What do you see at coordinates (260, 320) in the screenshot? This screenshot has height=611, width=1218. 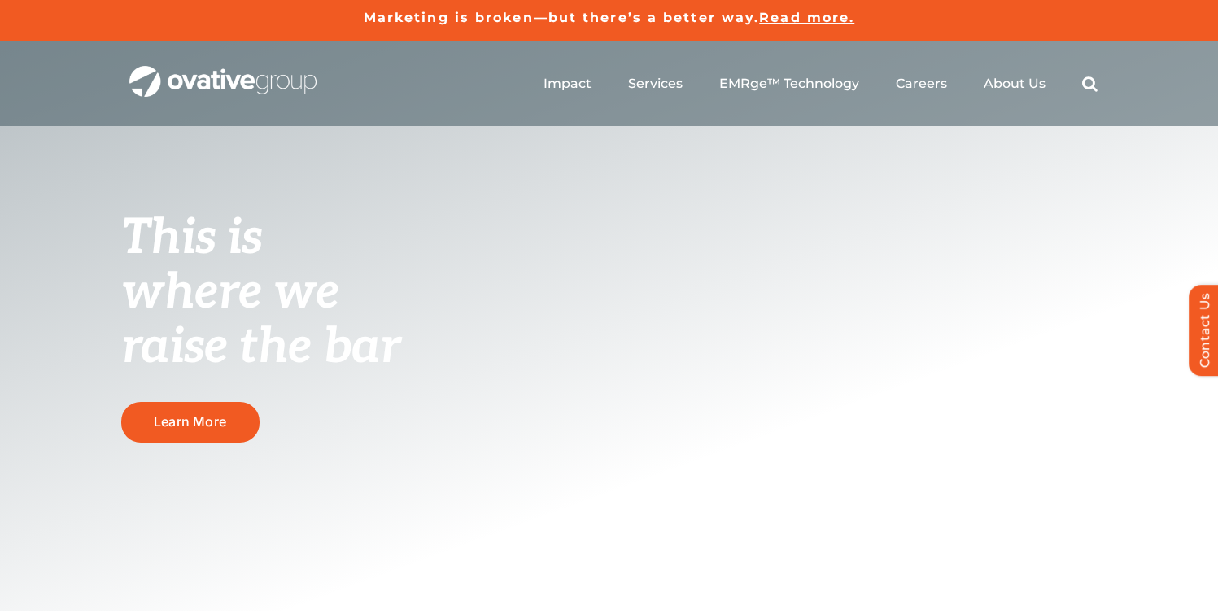 I see `span: where we raise the bar` at bounding box center [260, 320].